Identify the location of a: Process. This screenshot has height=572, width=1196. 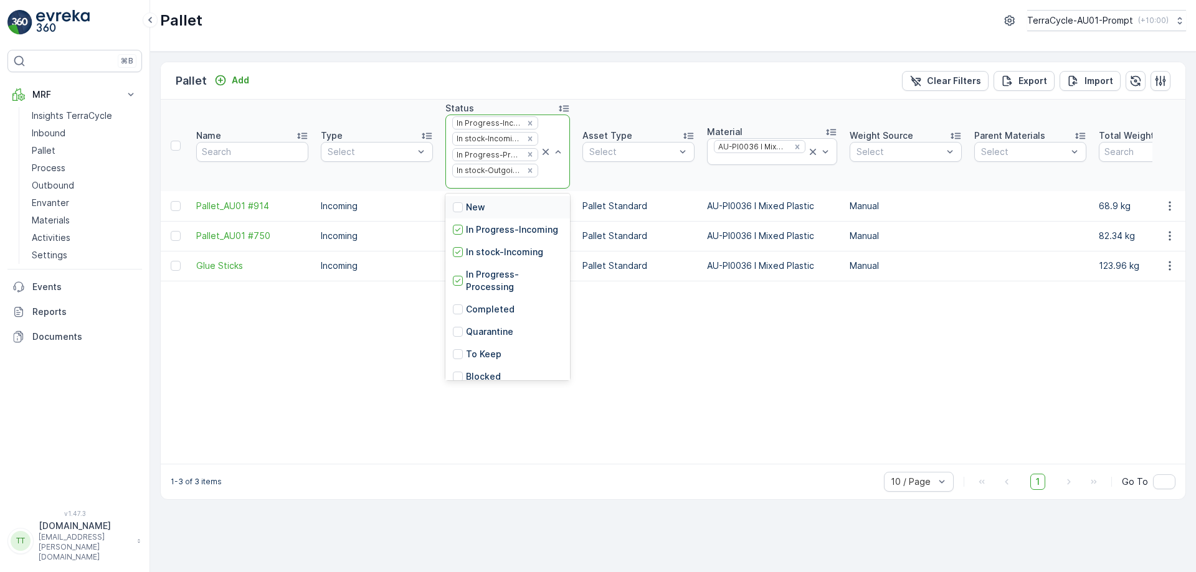
(84, 168).